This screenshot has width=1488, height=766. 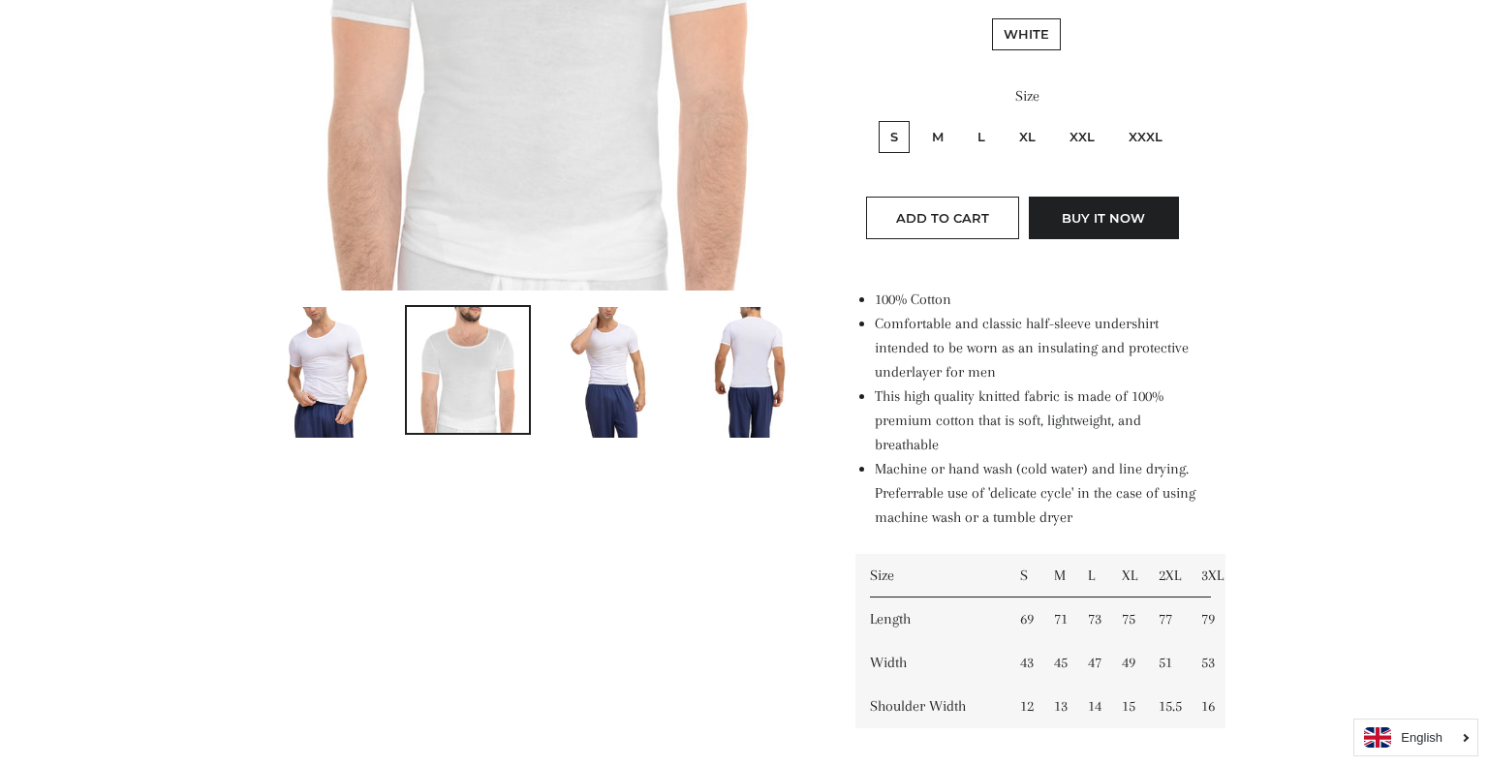 I want to click on label: XXL, so click(x=1082, y=137).